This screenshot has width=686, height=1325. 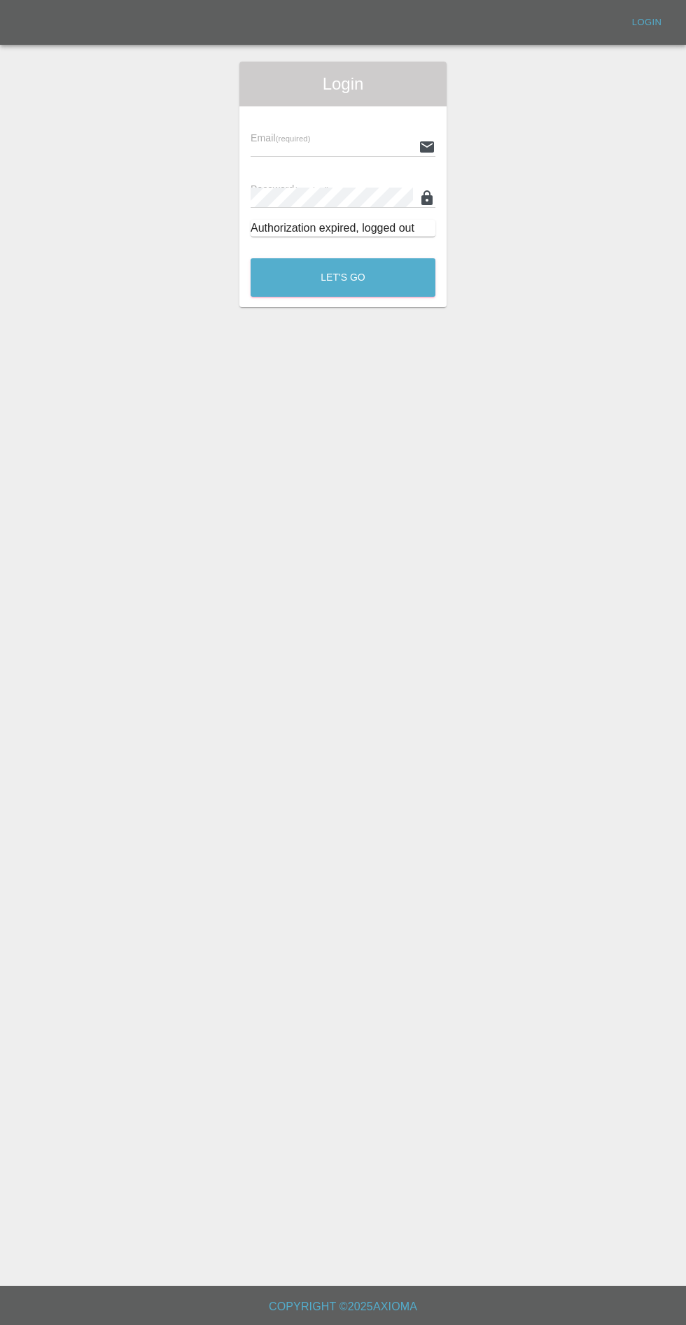 What do you see at coordinates (290, 189) in the screenshot?
I see `span: Password` at bounding box center [290, 189].